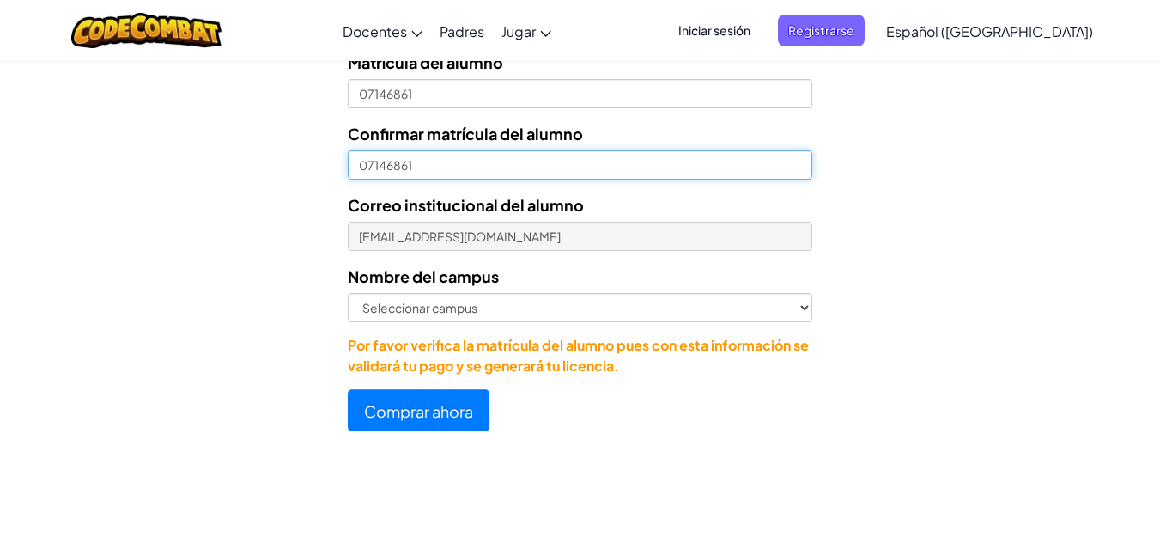 The image size is (1160, 544). Describe the element at coordinates (519, 31) in the screenshot. I see `font: Jugar` at that location.